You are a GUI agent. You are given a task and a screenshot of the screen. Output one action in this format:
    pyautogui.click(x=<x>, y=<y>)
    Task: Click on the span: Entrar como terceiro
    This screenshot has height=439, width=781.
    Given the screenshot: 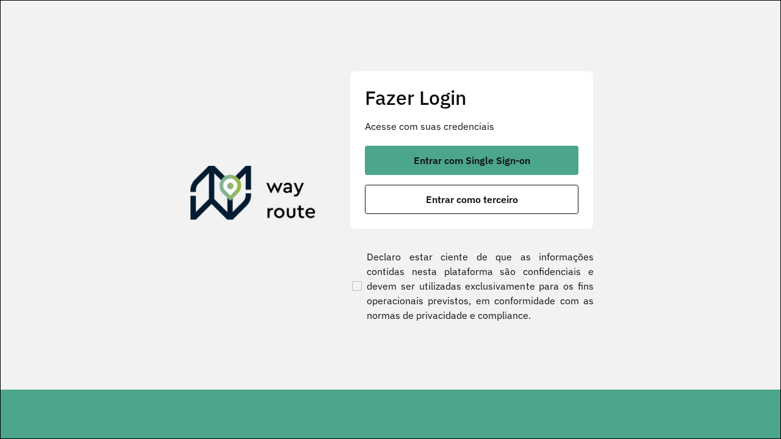 What is the action you would take?
    pyautogui.click(x=472, y=200)
    